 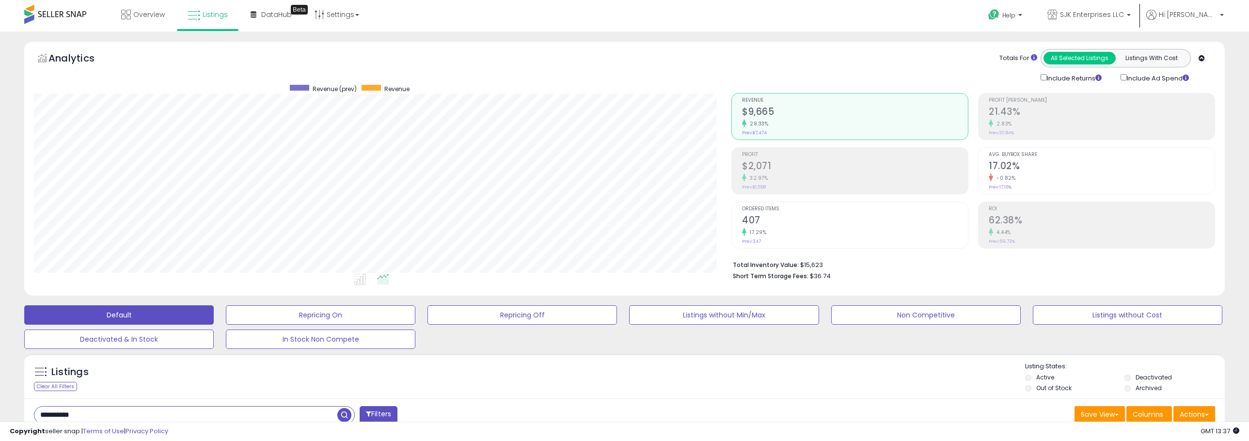 I want to click on span: Revenue (prev), so click(x=335, y=89).